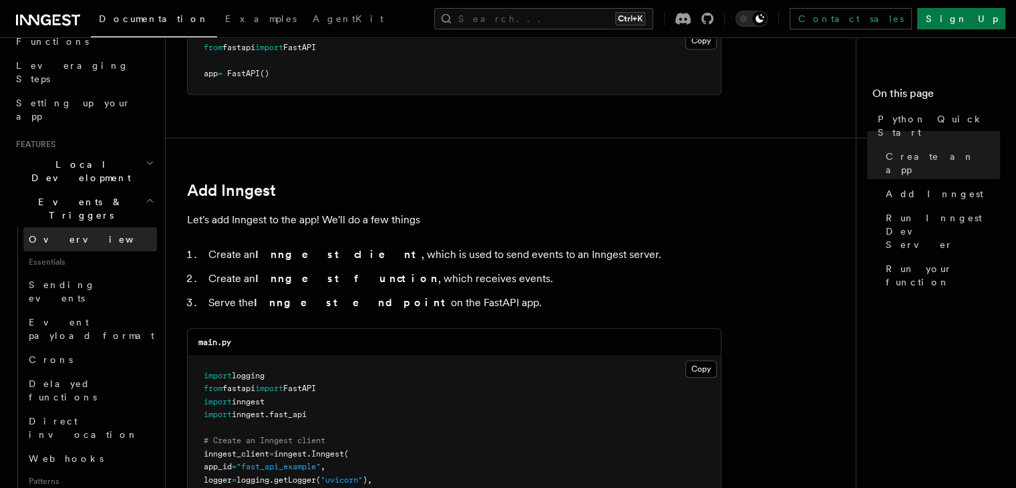 The image size is (1016, 488). I want to click on span: Leveraging Steps, so click(72, 72).